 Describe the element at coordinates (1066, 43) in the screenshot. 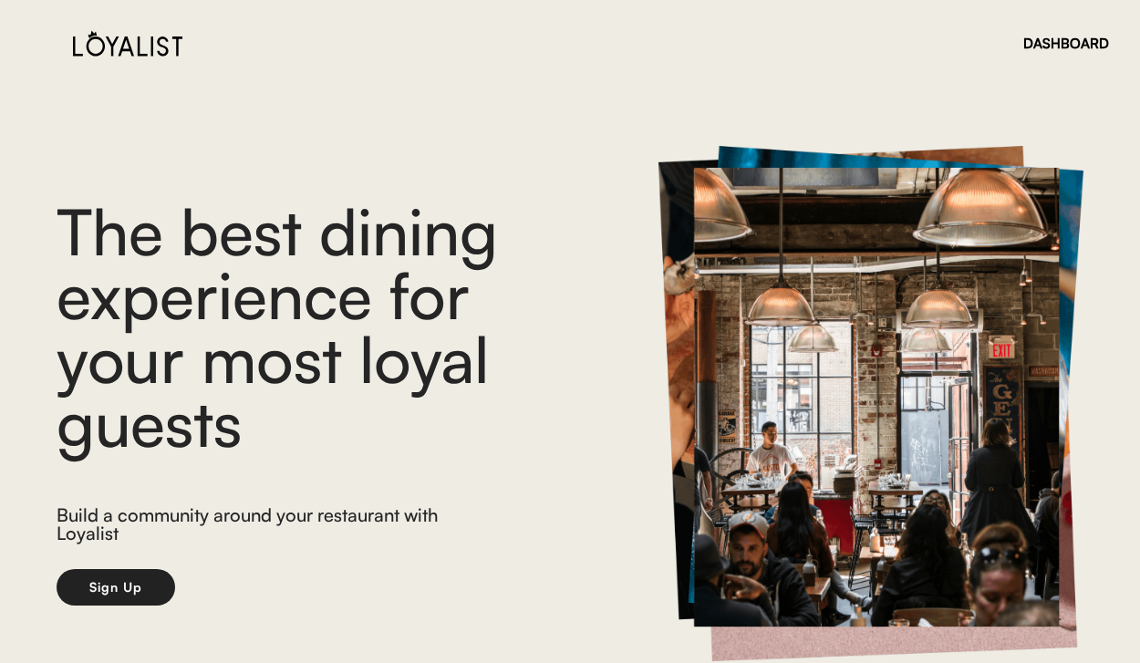

I see `div: DASHBOARD` at that location.